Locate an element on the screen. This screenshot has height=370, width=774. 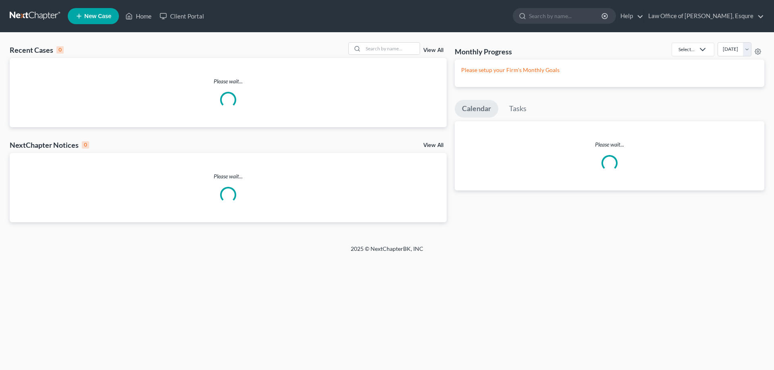
h3: Monthly Progress is located at coordinates (483, 52).